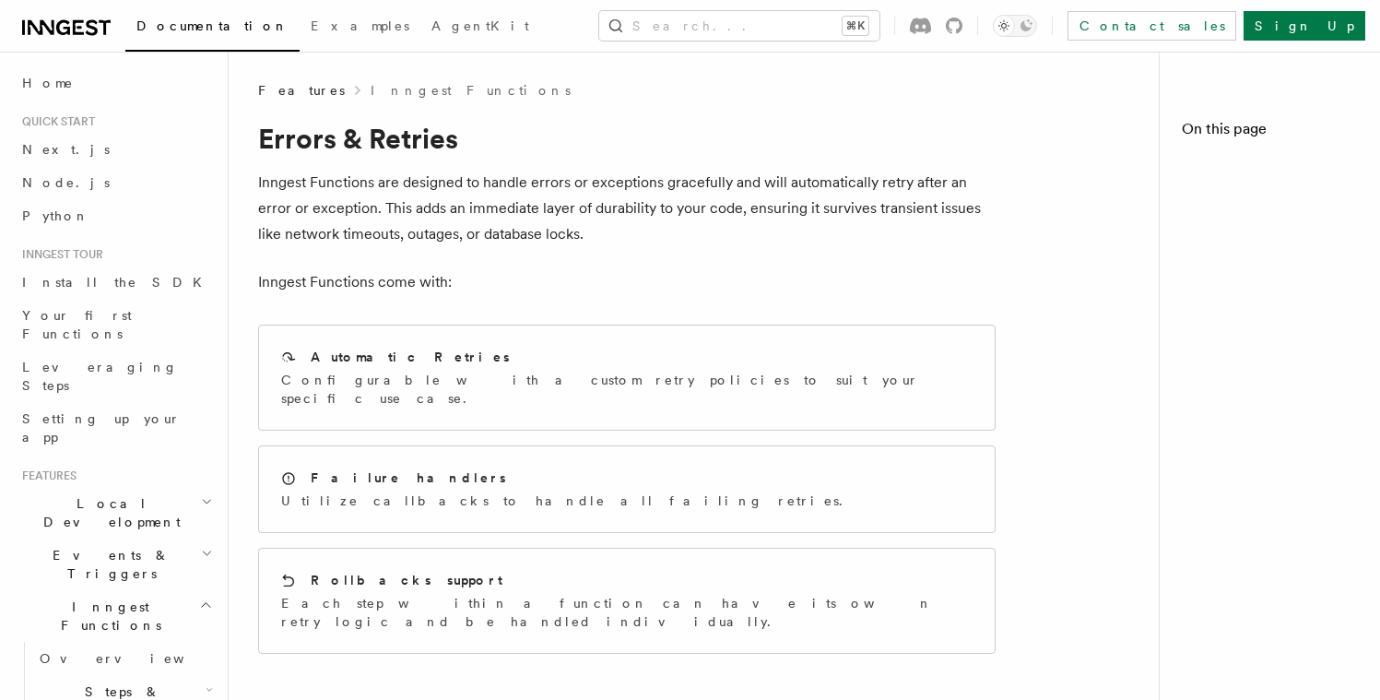 This screenshot has height=700, width=1380. I want to click on a: Next.js, so click(115, 149).